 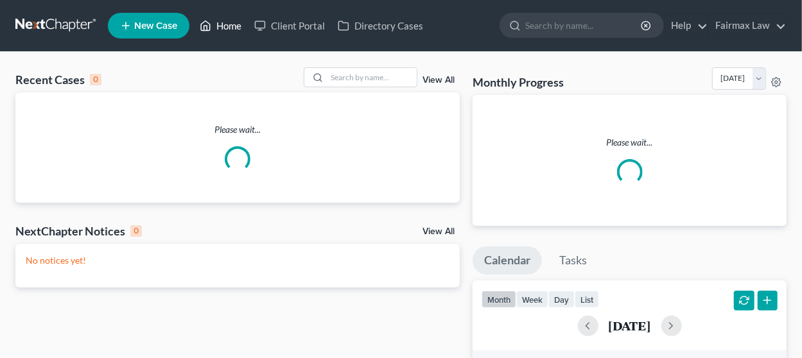 What do you see at coordinates (573, 261) in the screenshot?
I see `a: Tasks` at bounding box center [573, 261].